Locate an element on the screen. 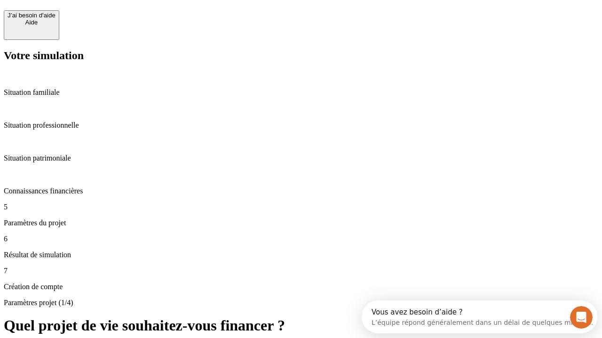 The width and height of the screenshot is (602, 338). p: Connaissances financières is located at coordinates (301, 191).